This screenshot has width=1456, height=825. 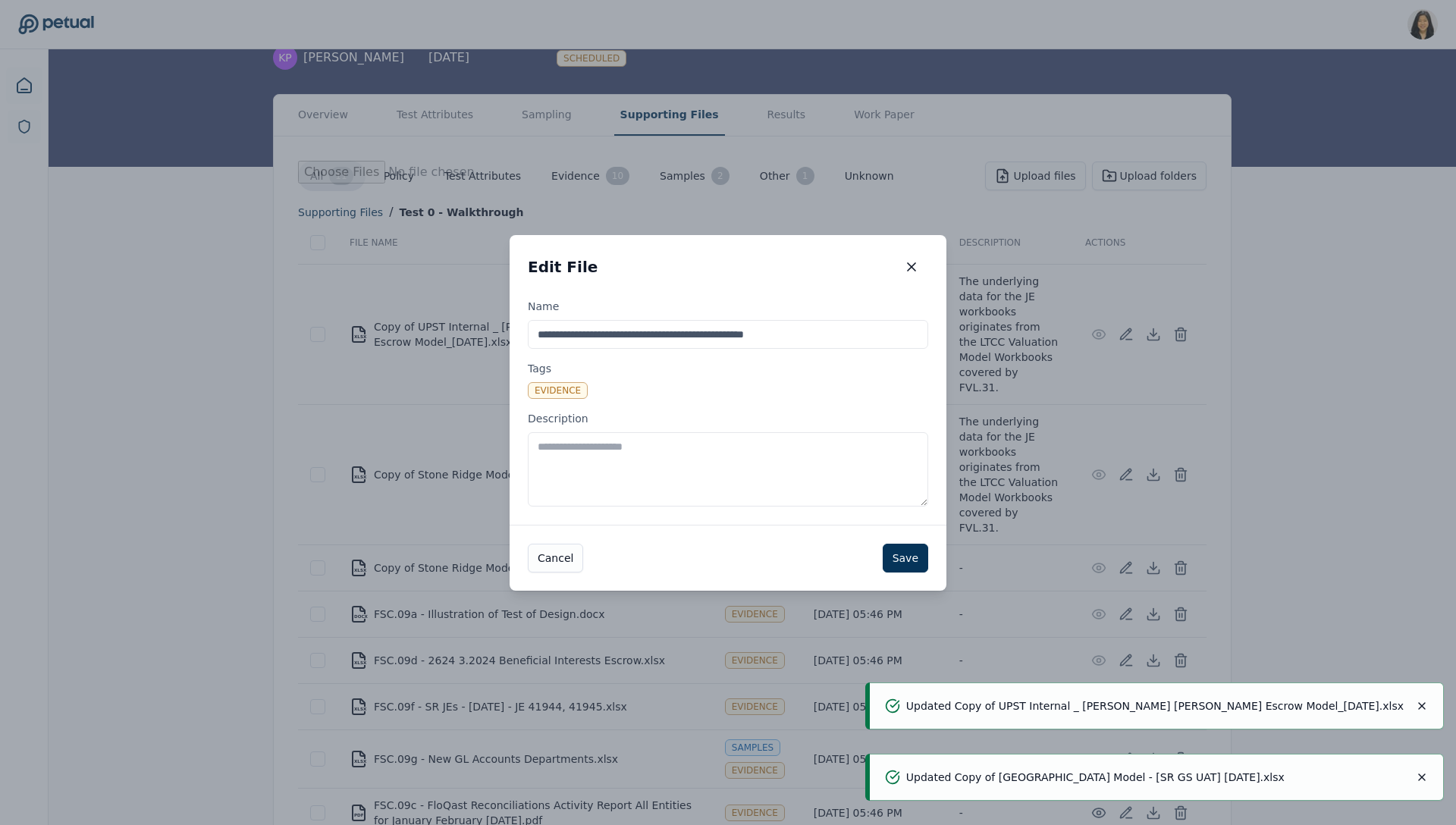 What do you see at coordinates (728, 324) in the screenshot?
I see `label: Name` at bounding box center [728, 324].